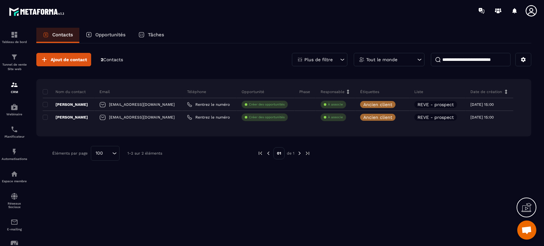 The height and width of the screenshot is (246, 544). Describe the element at coordinates (14, 222) in the screenshot. I see `img: email` at that location.